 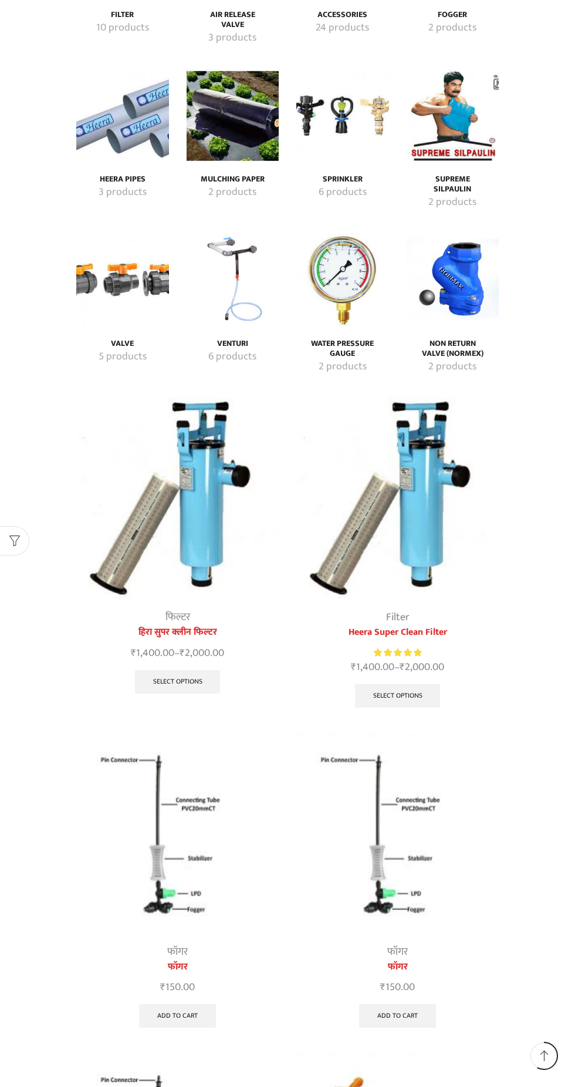 I want to click on img: Mulching Paper, so click(x=233, y=116).